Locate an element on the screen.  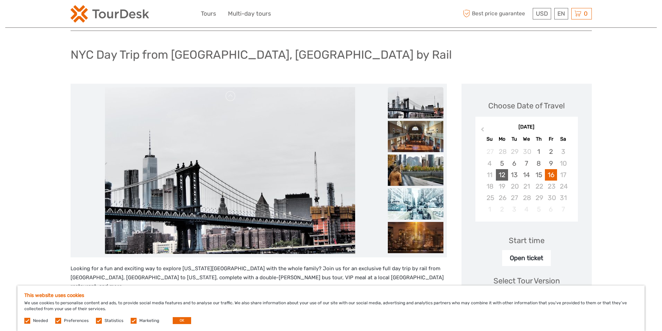
div: Not available Monday, October 26th, 2026 is located at coordinates (502, 198).